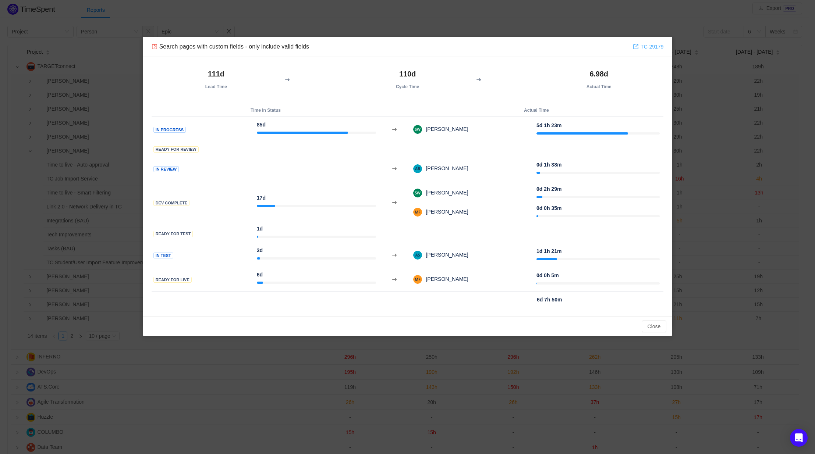 The height and width of the screenshot is (454, 815). What do you see at coordinates (266, 110) in the screenshot?
I see `th: Time in Status` at bounding box center [266, 110].